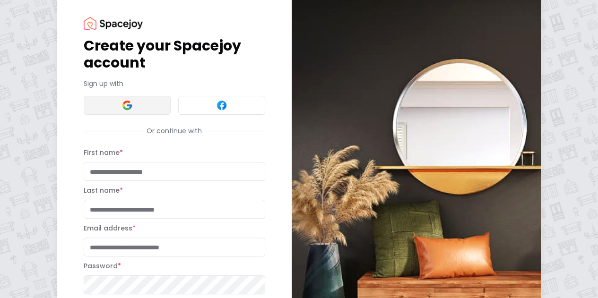 The image size is (598, 298). What do you see at coordinates (174, 84) in the screenshot?
I see `p: Sign up with` at bounding box center [174, 84].